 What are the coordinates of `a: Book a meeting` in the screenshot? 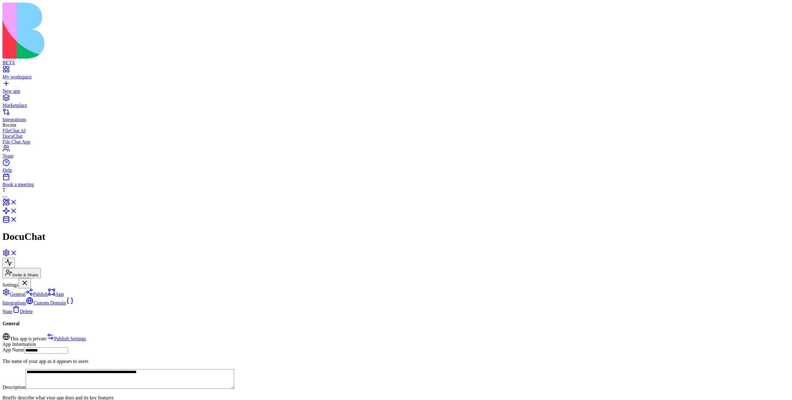 It's located at (396, 182).